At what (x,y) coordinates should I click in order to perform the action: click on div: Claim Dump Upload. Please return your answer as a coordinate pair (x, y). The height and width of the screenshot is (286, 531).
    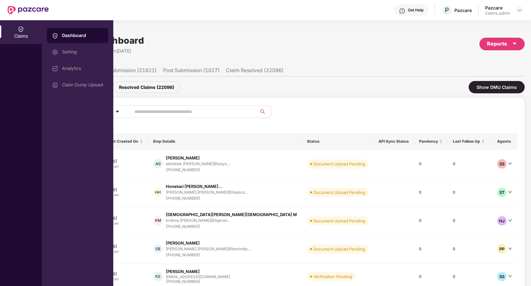
    Looking at the image, I should click on (83, 85).